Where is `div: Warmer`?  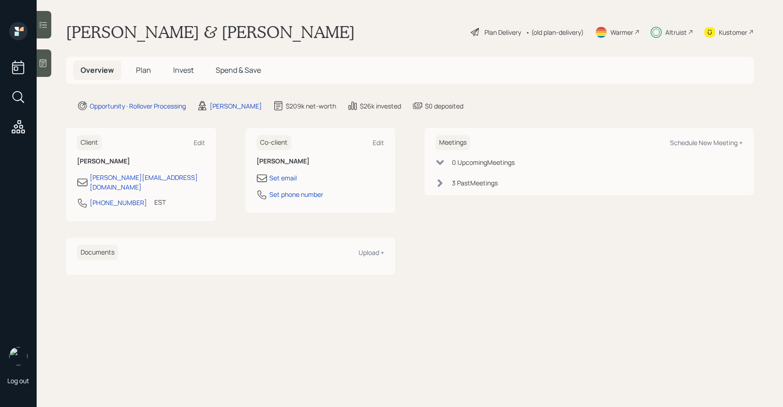 div: Warmer is located at coordinates (622, 32).